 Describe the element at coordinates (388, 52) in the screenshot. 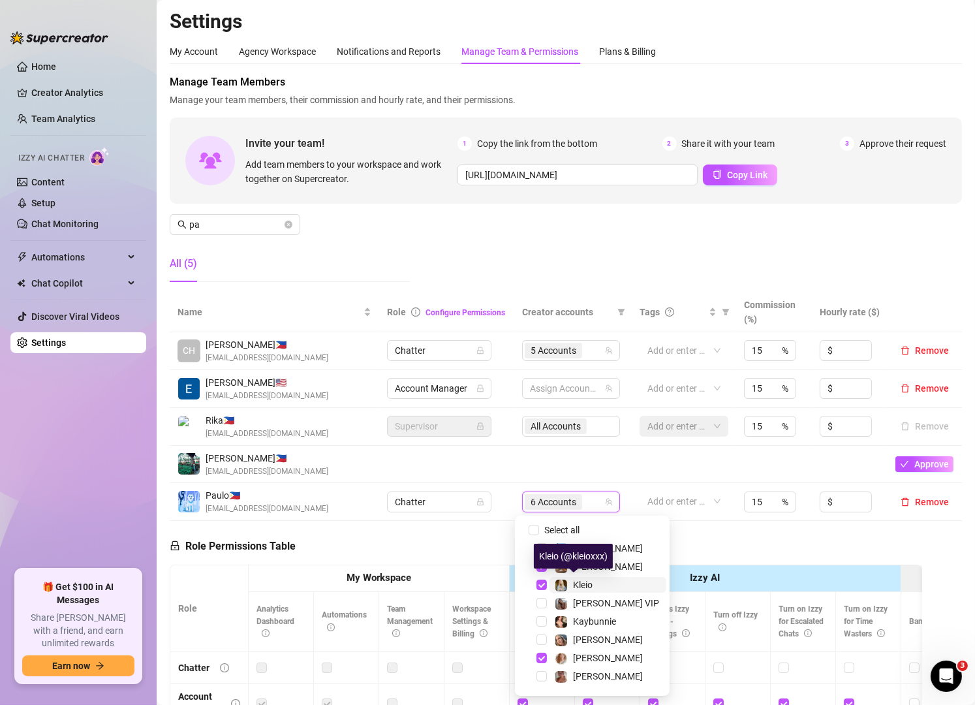

I see `div: Notifications and Reports` at that location.